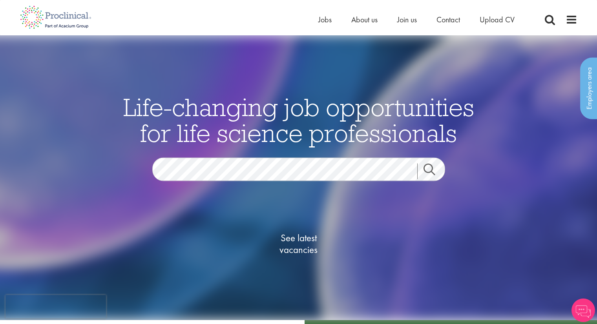 This screenshot has height=324, width=597. I want to click on span: Upload CV, so click(497, 20).